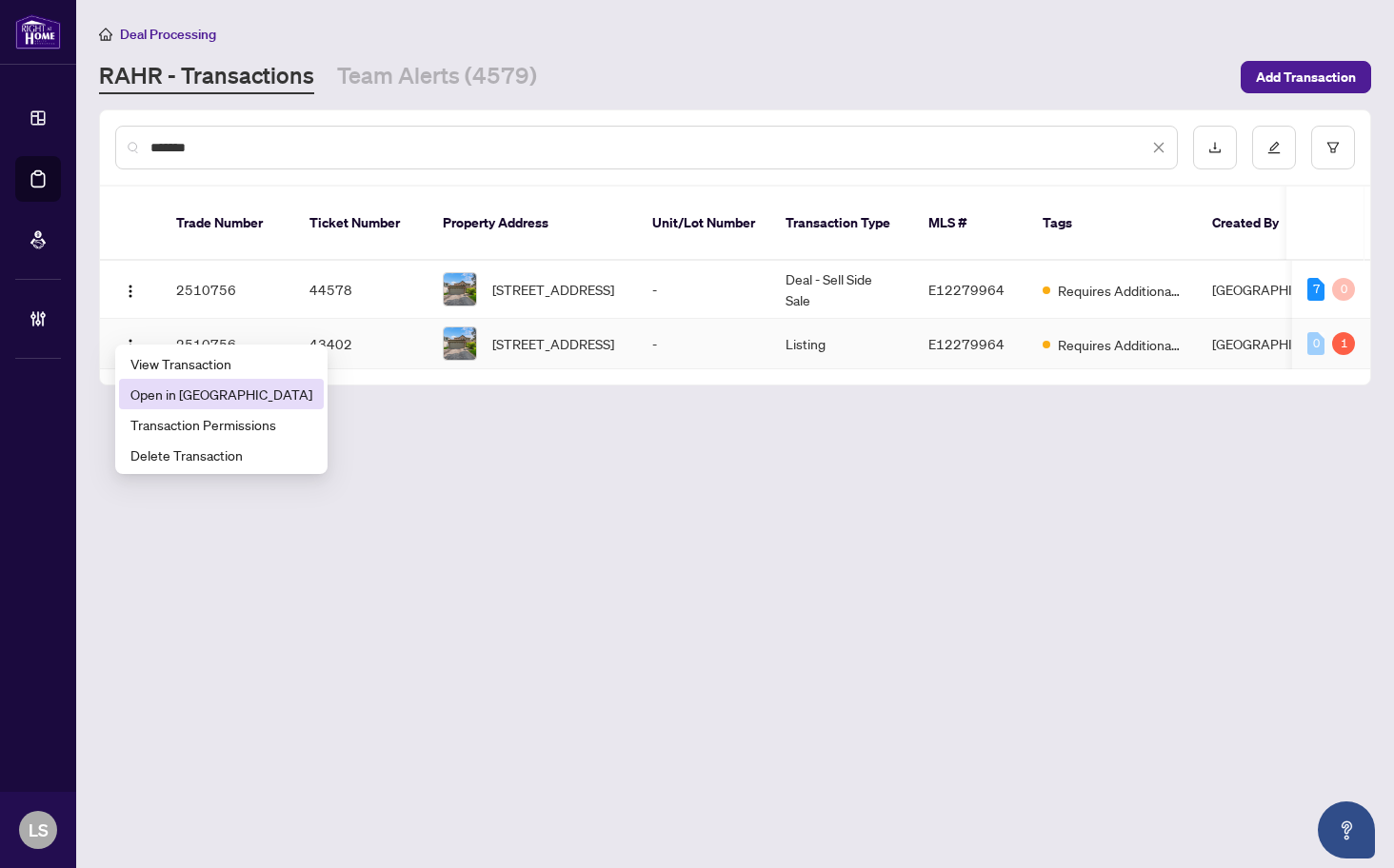 Image resolution: width=1394 pixels, height=868 pixels. Describe the element at coordinates (360, 344) in the screenshot. I see `td: 43402` at that location.